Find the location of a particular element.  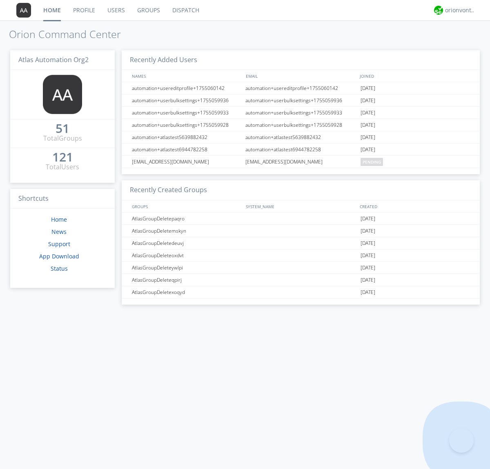

div: 51 is located at coordinates (63, 128).